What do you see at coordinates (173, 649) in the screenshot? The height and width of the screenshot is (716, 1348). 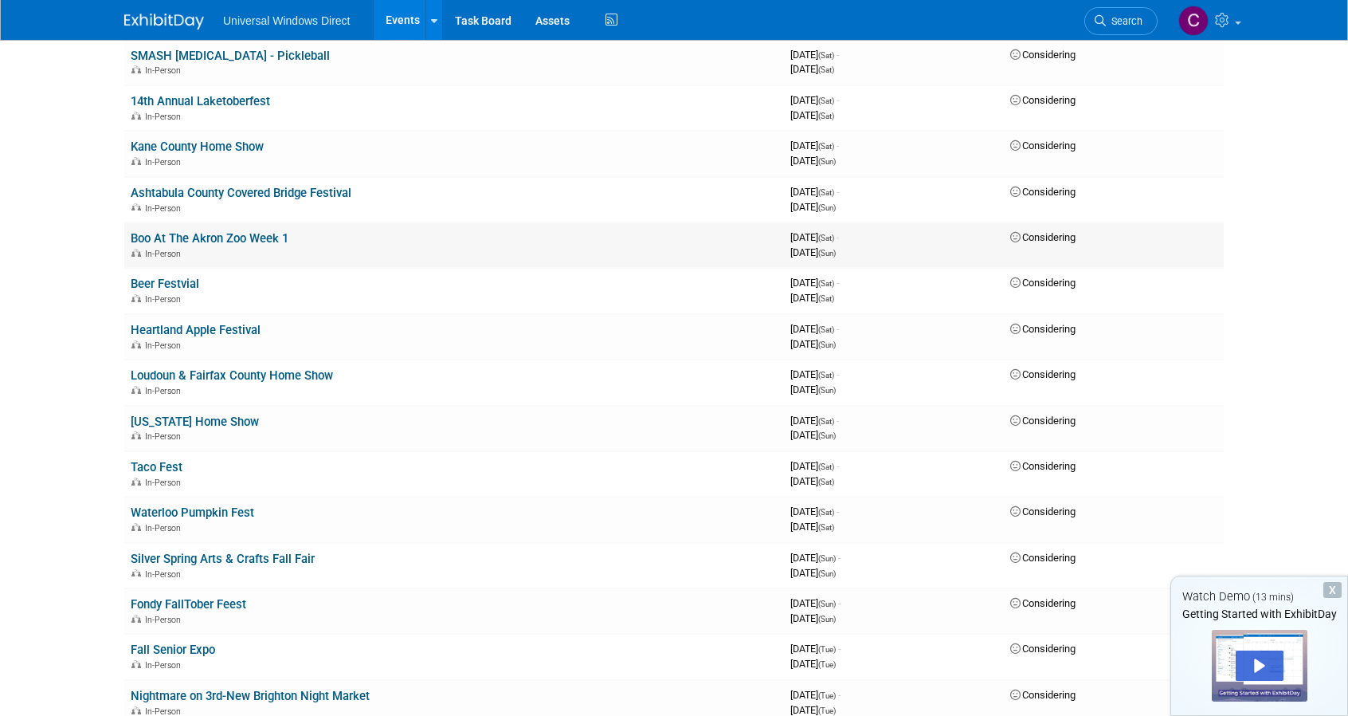 I see `a: Fall Senior Expo` at bounding box center [173, 649].